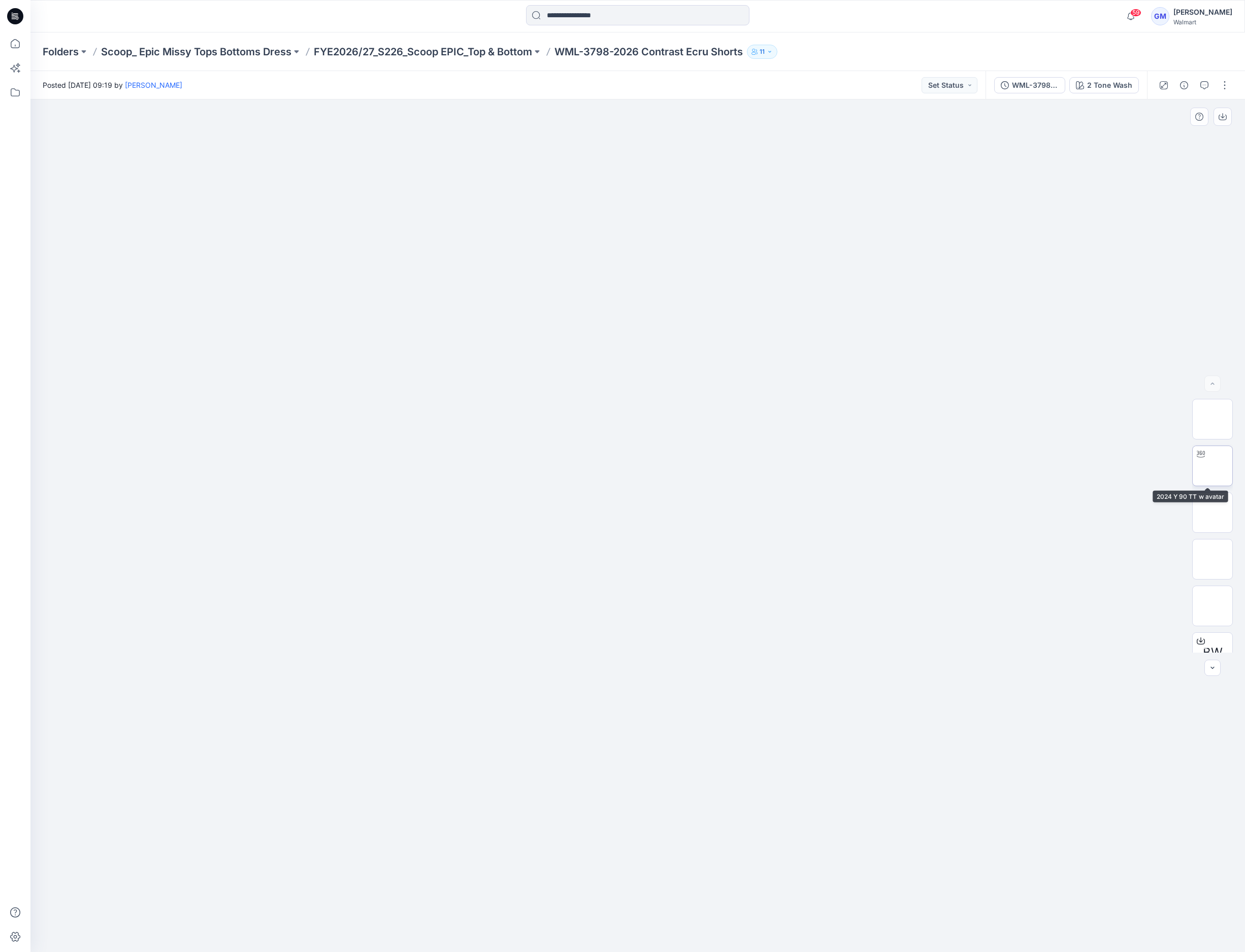 The height and width of the screenshot is (952, 1245). Describe the element at coordinates (423, 52) in the screenshot. I see `p: FYE2026/27_S226_Scoop EPIC_Top & Bottom` at that location.